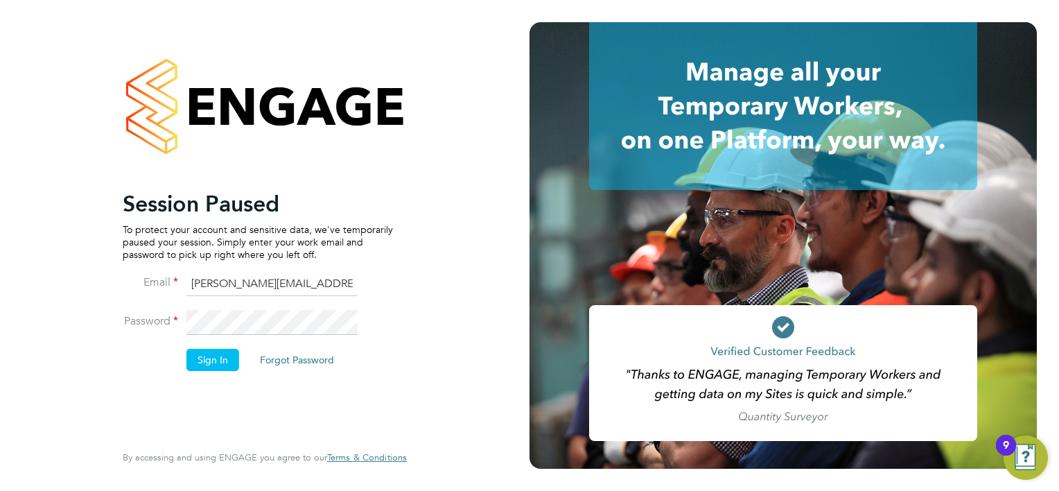  Describe the element at coordinates (258, 242) in the screenshot. I see `p: To protect your account and sensitive data, we've temporarily paused your session. Simply enter y...` at that location.